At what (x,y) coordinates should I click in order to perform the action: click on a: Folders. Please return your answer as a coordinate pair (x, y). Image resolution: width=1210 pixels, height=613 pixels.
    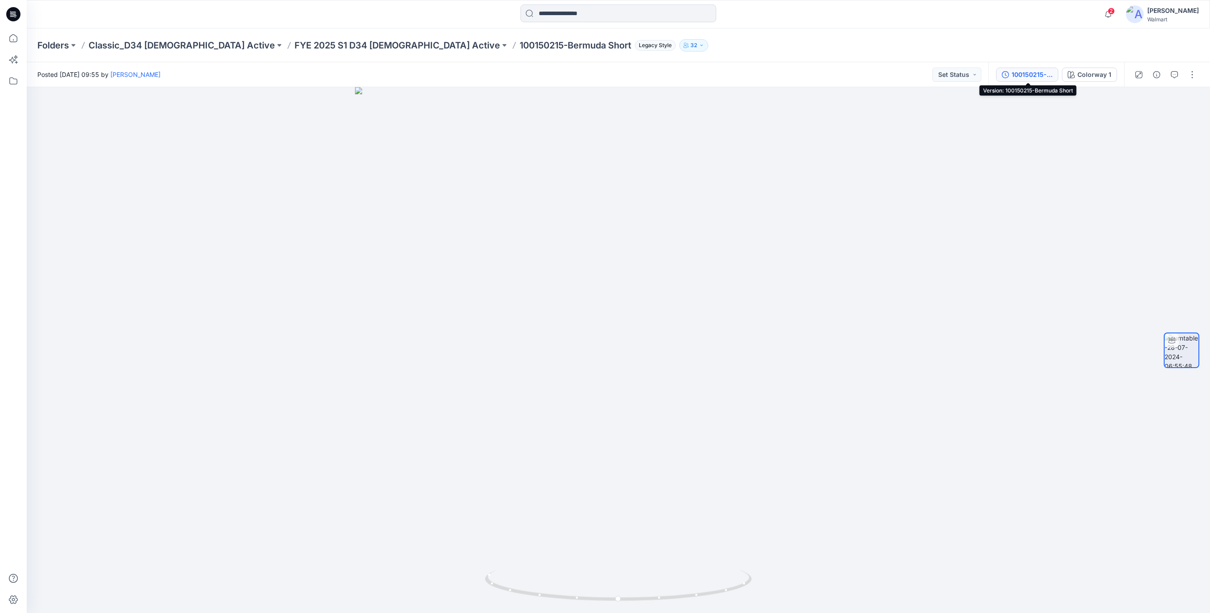
    Looking at the image, I should click on (53, 45).